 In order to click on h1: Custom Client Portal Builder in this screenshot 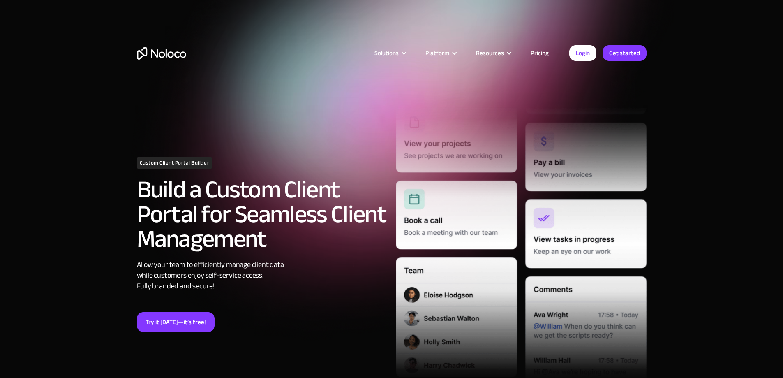, I will do `click(175, 163)`.